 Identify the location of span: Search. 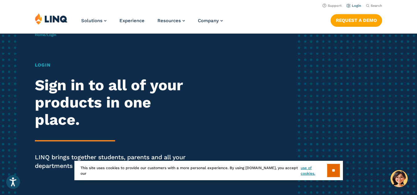
(376, 6).